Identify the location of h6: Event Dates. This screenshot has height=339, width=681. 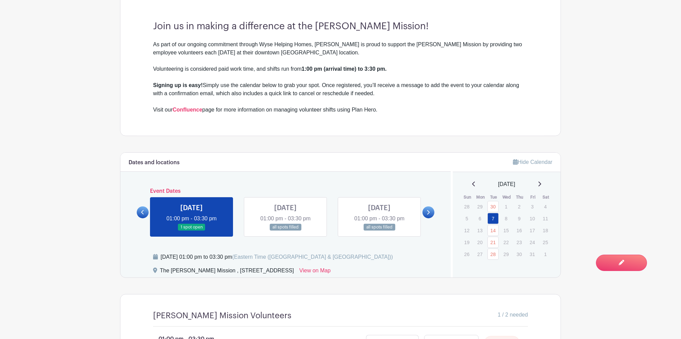
(285, 191).